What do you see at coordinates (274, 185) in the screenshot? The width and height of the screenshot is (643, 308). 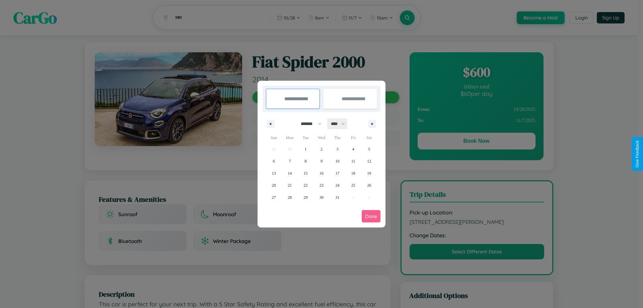 I see `span: 20` at bounding box center [274, 185].